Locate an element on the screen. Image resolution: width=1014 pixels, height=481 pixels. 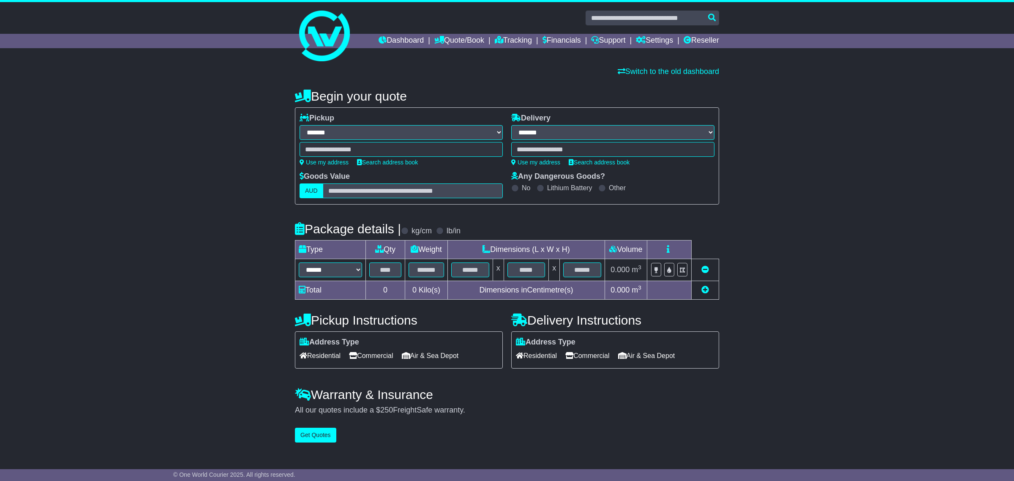
td: Dimensions (L x W x H) is located at coordinates (526, 250).